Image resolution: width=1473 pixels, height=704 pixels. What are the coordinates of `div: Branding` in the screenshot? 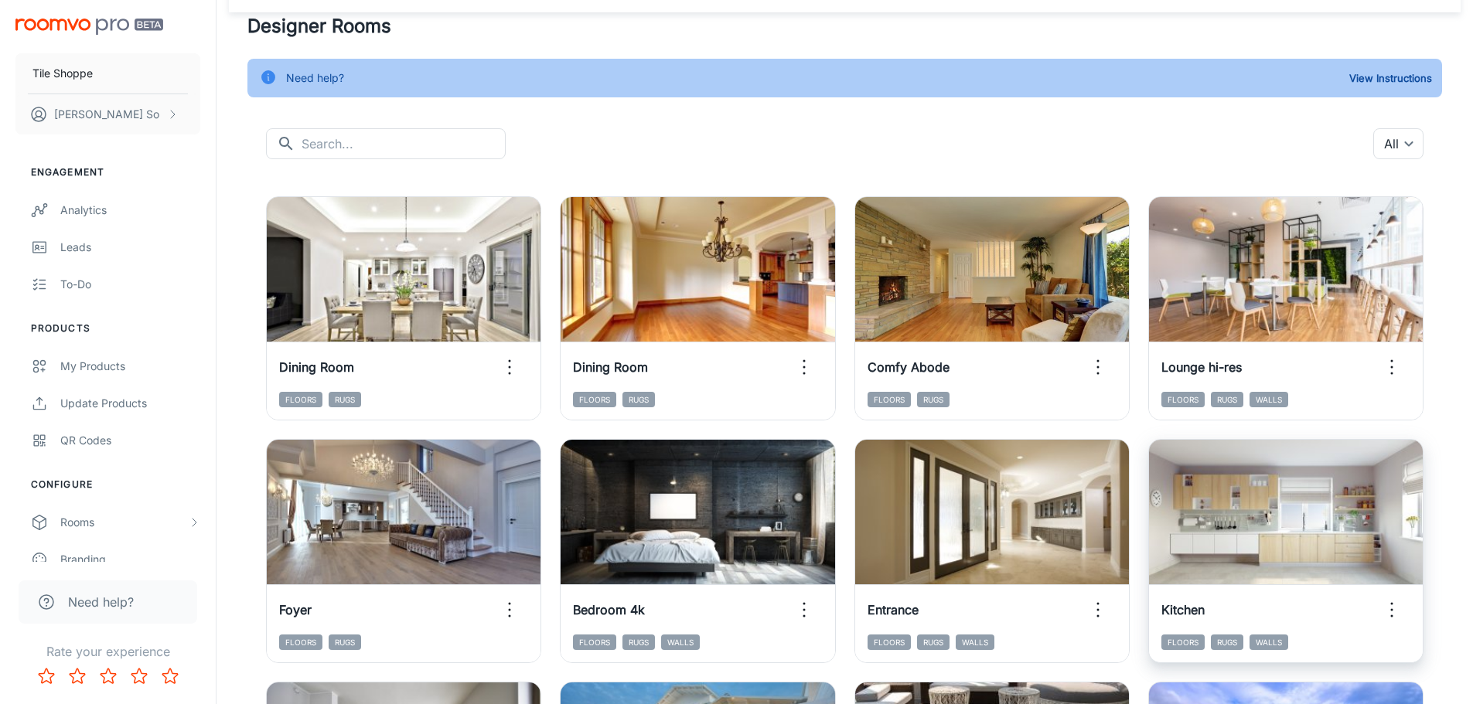 It's located at (130, 560).